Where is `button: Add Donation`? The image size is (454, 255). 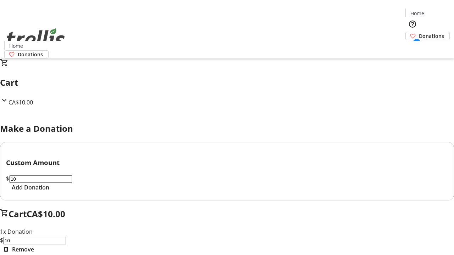 button: Add Donation is located at coordinates (30, 188).